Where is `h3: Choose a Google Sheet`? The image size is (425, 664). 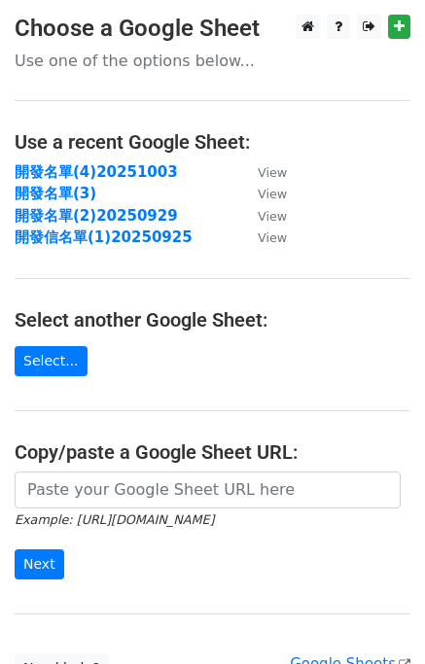 h3: Choose a Google Sheet is located at coordinates (212, 28).